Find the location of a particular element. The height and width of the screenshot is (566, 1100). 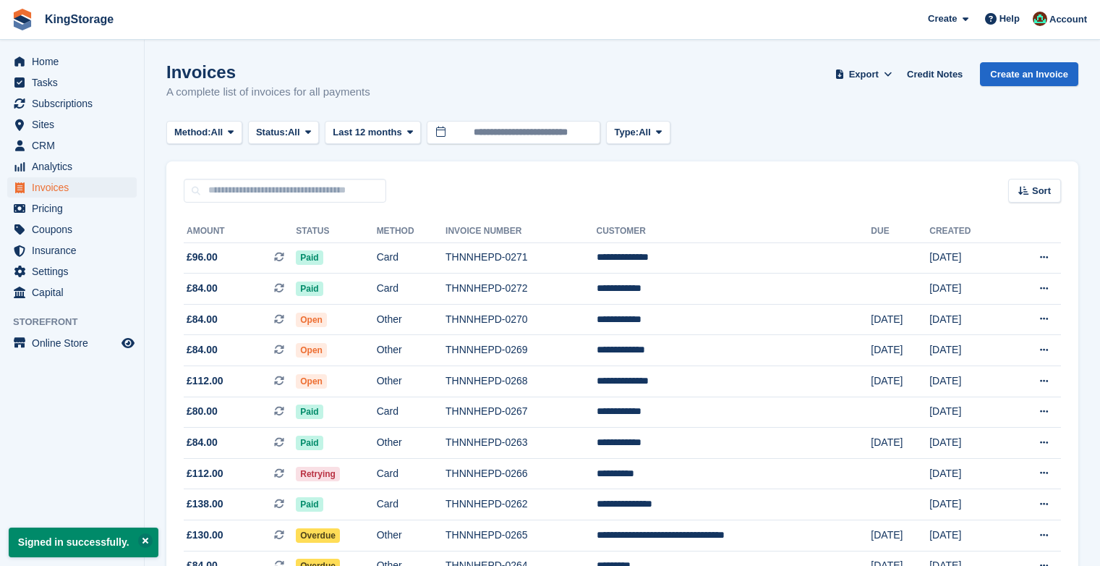

td: THNNHEPD-0263 is located at coordinates (521, 443).